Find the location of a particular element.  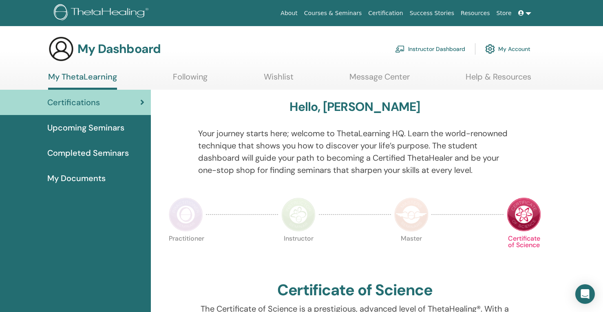

span: Certifications is located at coordinates (73, 102).